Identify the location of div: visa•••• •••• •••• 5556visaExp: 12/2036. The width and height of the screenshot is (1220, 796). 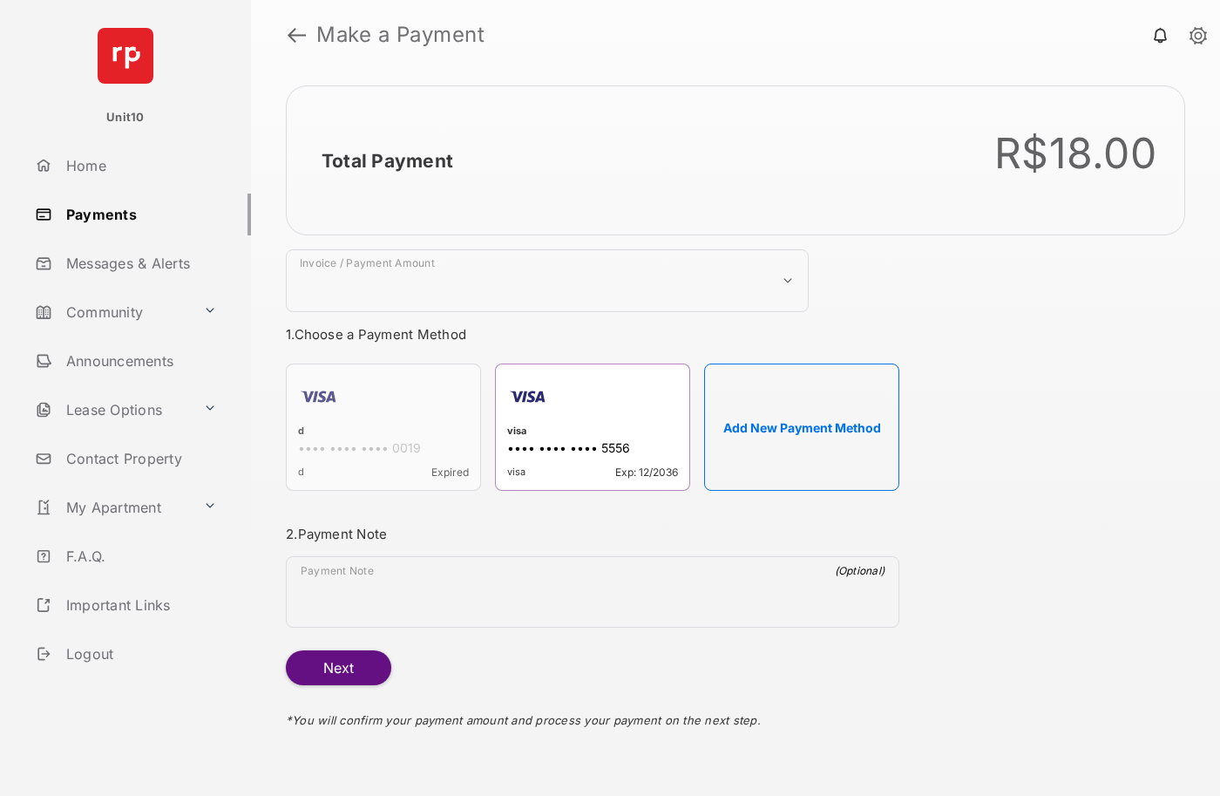
(593, 427).